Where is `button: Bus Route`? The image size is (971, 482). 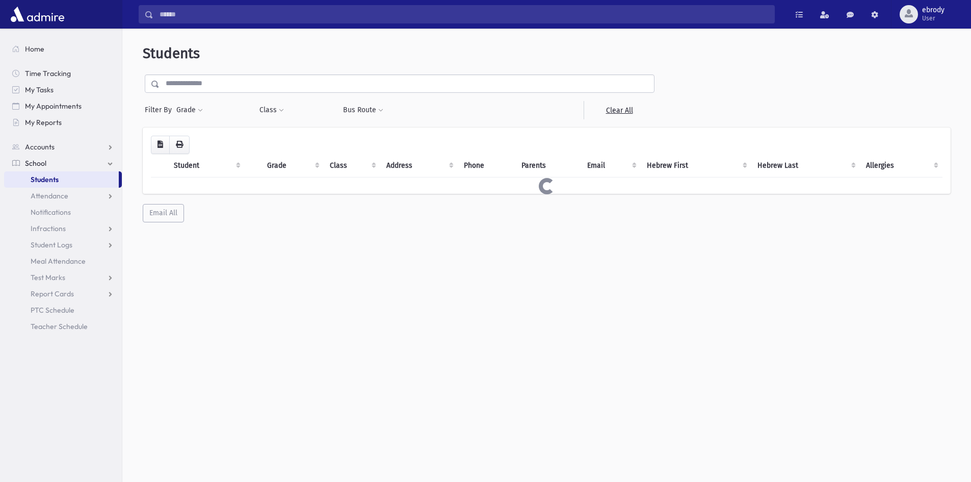
button: Bus Route is located at coordinates (363, 110).